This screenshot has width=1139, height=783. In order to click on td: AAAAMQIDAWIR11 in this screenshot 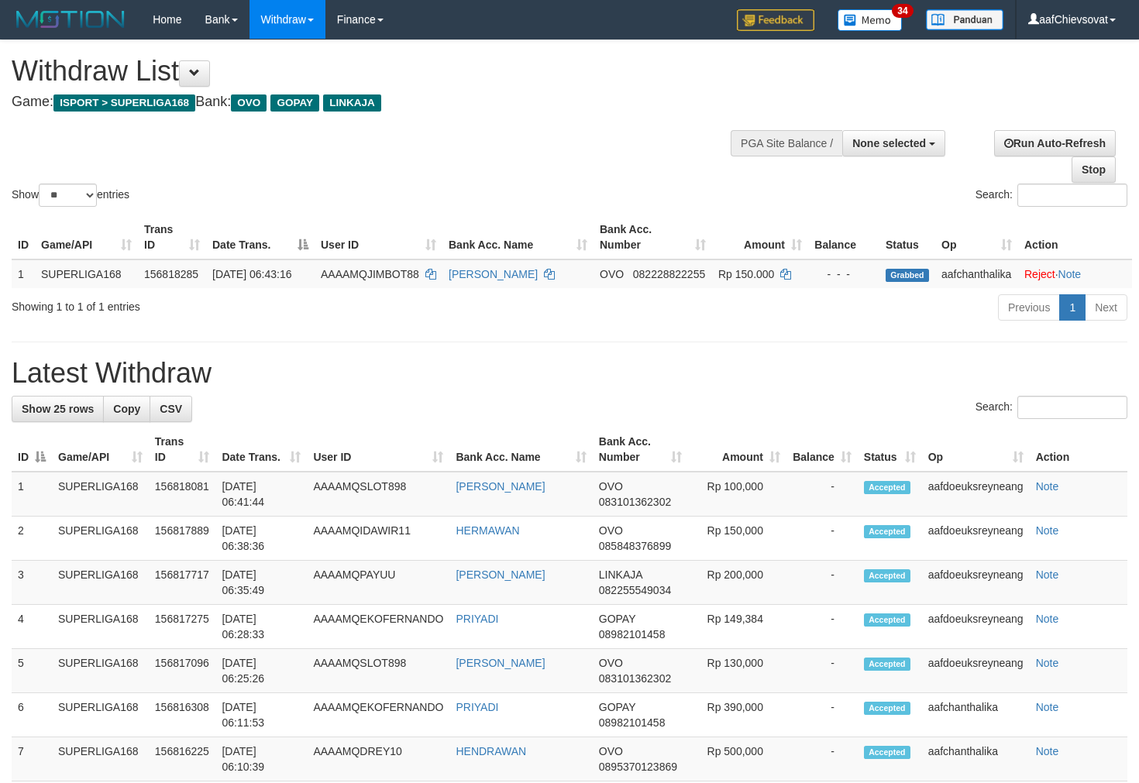, I will do `click(378, 539)`.